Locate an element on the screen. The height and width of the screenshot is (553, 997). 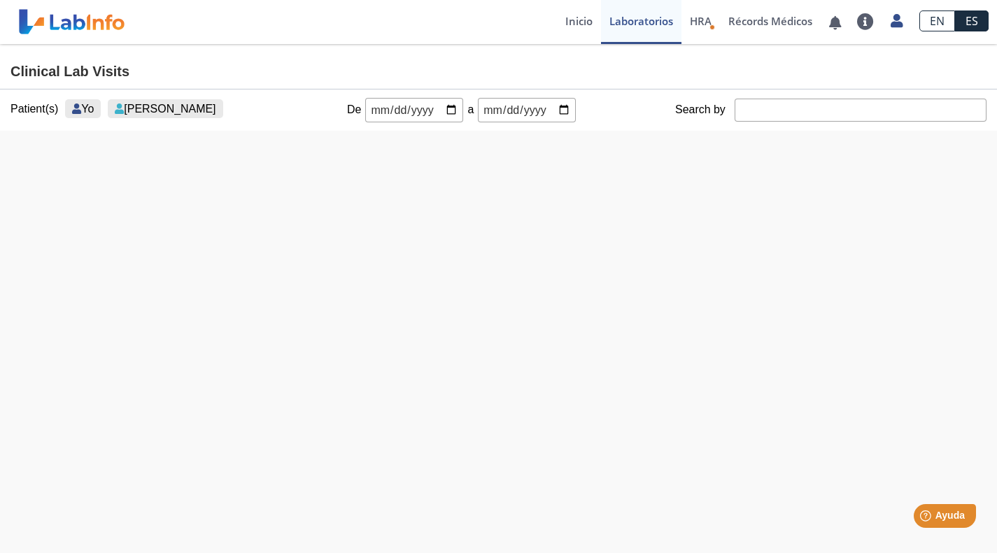
label: Patient(s) is located at coordinates (34, 109).